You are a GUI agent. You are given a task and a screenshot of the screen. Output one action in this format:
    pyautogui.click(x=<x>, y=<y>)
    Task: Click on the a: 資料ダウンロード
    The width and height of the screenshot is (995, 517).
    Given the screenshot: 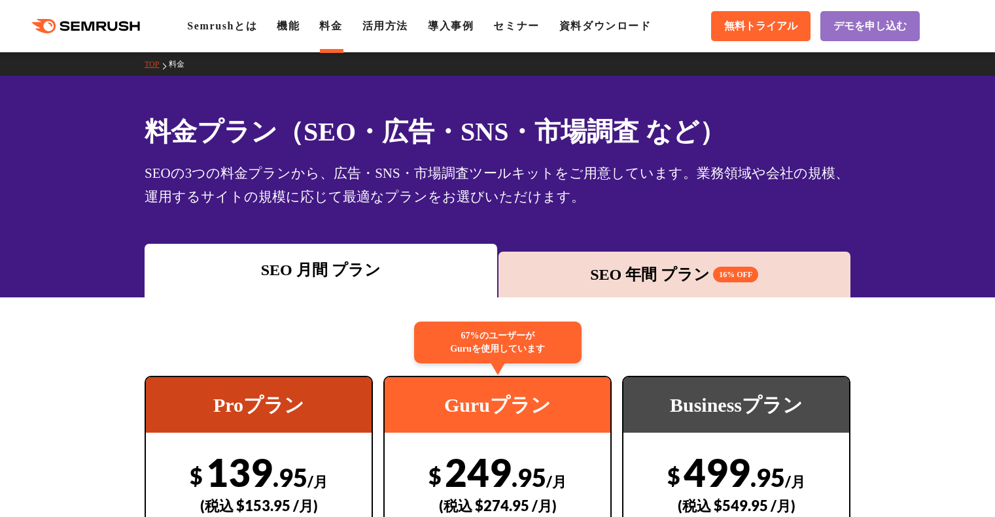 What is the action you would take?
    pyautogui.click(x=605, y=26)
    